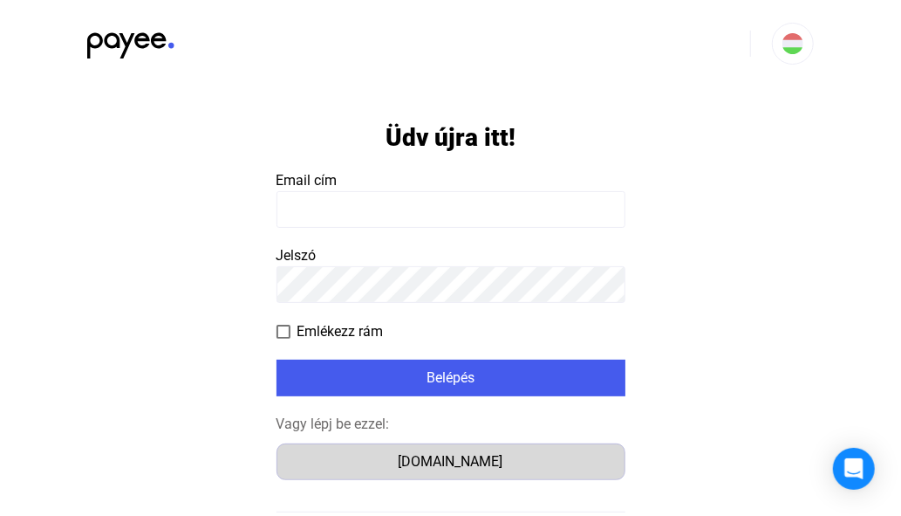 This screenshot has height=516, width=901. What do you see at coordinates (451, 378) in the screenshot?
I see `div: Belépés` at bounding box center [451, 378].